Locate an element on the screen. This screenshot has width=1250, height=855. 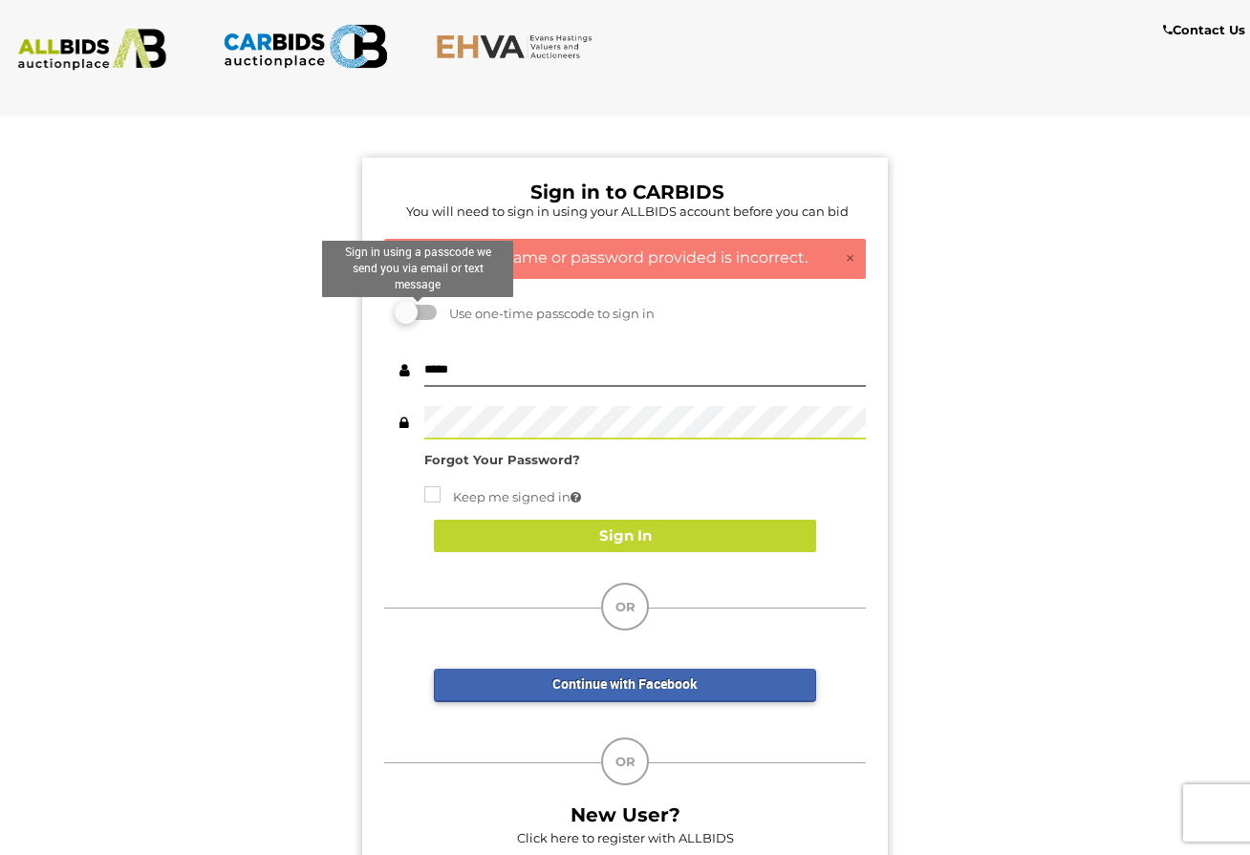
span: Use one-time passcode to sign in is located at coordinates (547, 313).